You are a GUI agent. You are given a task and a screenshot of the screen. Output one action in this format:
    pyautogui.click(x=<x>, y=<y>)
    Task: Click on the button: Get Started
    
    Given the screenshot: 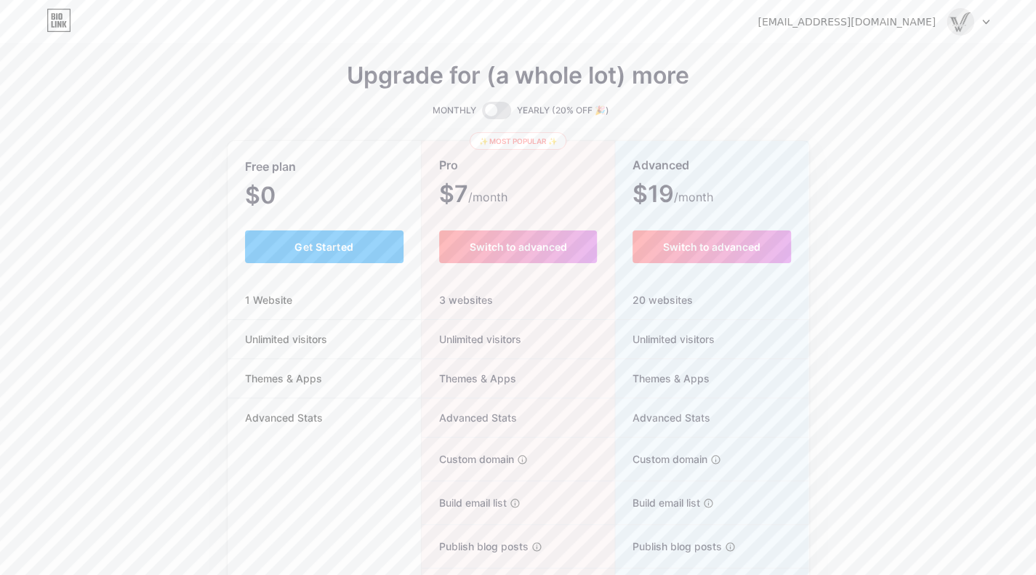 What is the action you would take?
    pyautogui.click(x=324, y=246)
    